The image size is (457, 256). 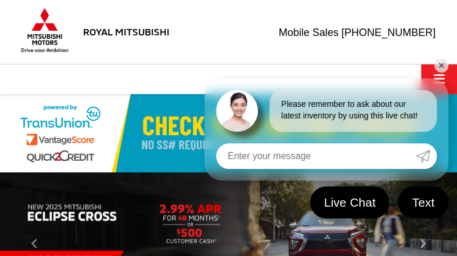 I want to click on a: Text, so click(x=423, y=202).